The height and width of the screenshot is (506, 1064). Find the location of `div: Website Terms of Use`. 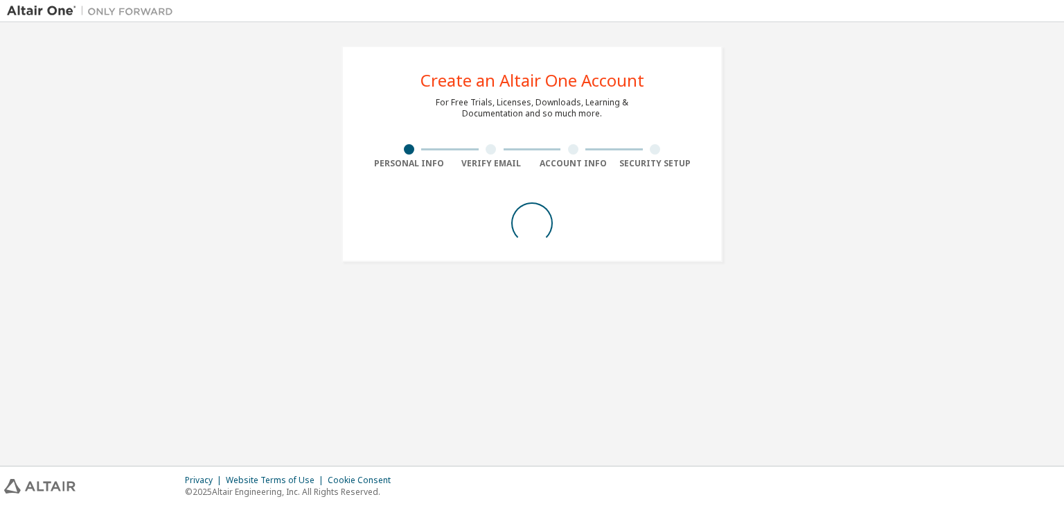

div: Website Terms of Use is located at coordinates (277, 480).